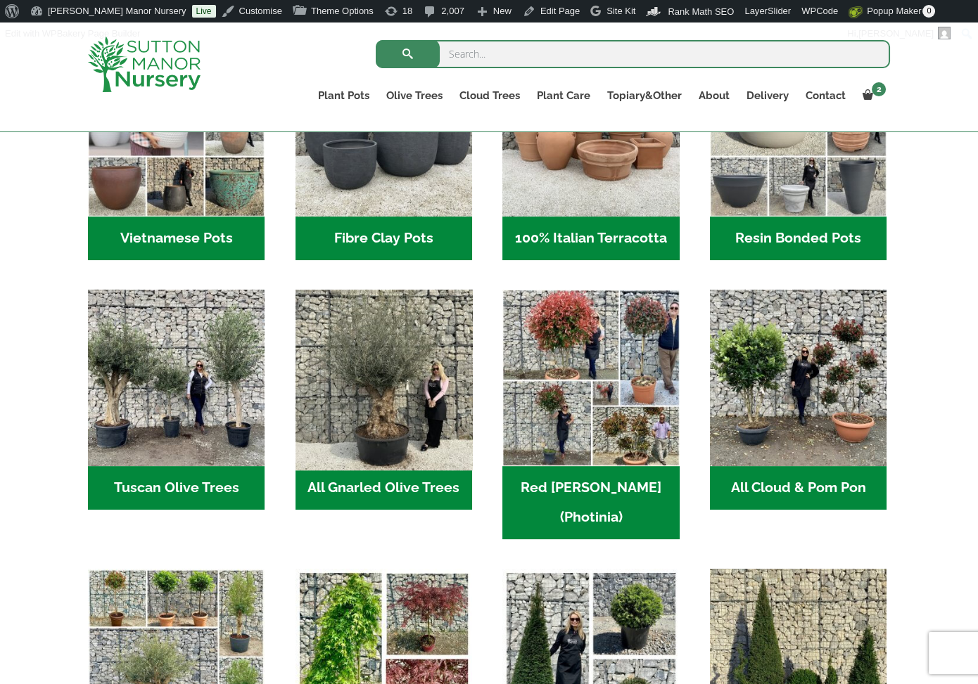  Describe the element at coordinates (620, 11) in the screenshot. I see `span: Site Kit` at that location.